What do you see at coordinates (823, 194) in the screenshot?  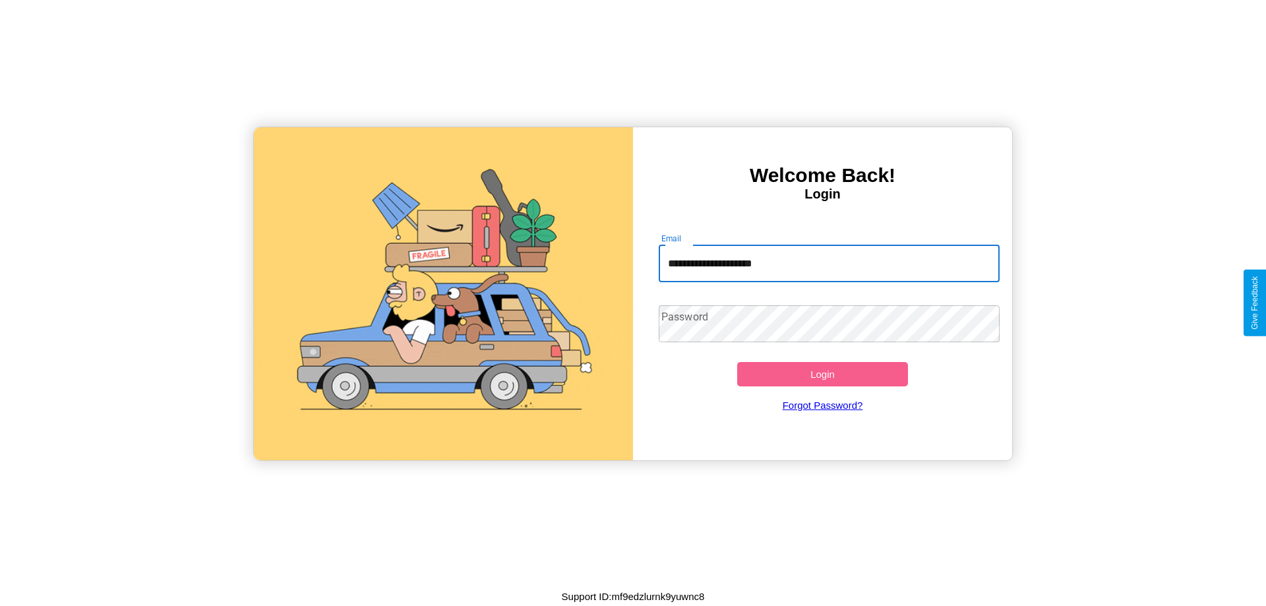 I see `h4: Login` at bounding box center [823, 194].